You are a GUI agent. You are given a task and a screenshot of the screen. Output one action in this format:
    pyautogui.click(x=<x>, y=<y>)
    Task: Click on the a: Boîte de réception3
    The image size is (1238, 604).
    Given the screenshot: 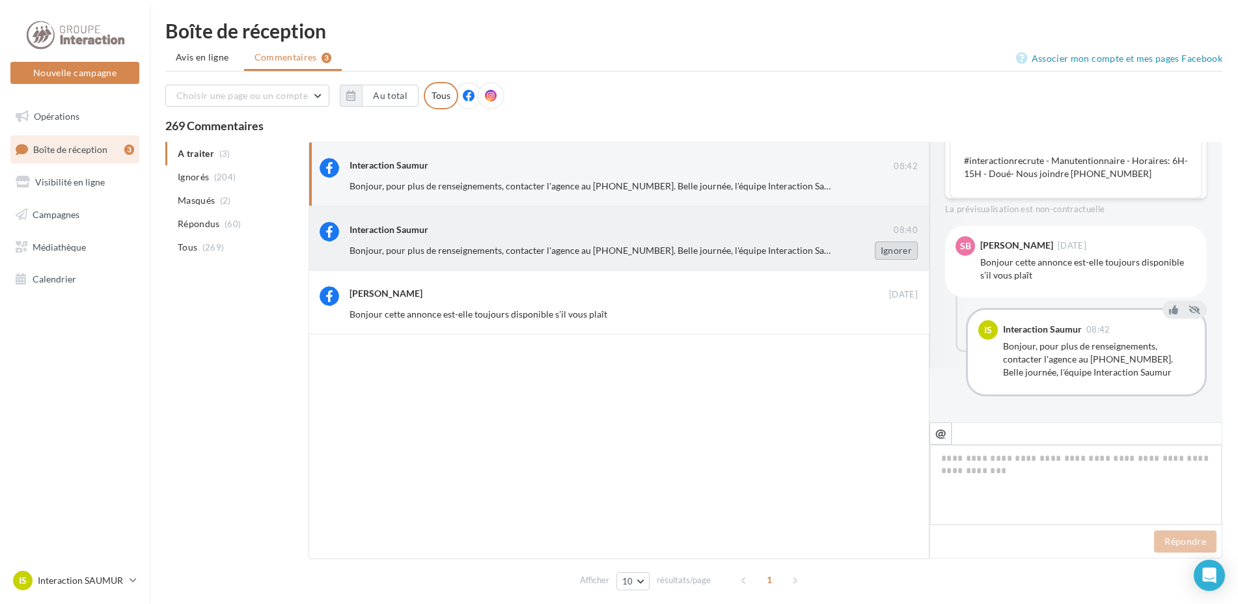 What is the action you would take?
    pyautogui.click(x=75, y=149)
    